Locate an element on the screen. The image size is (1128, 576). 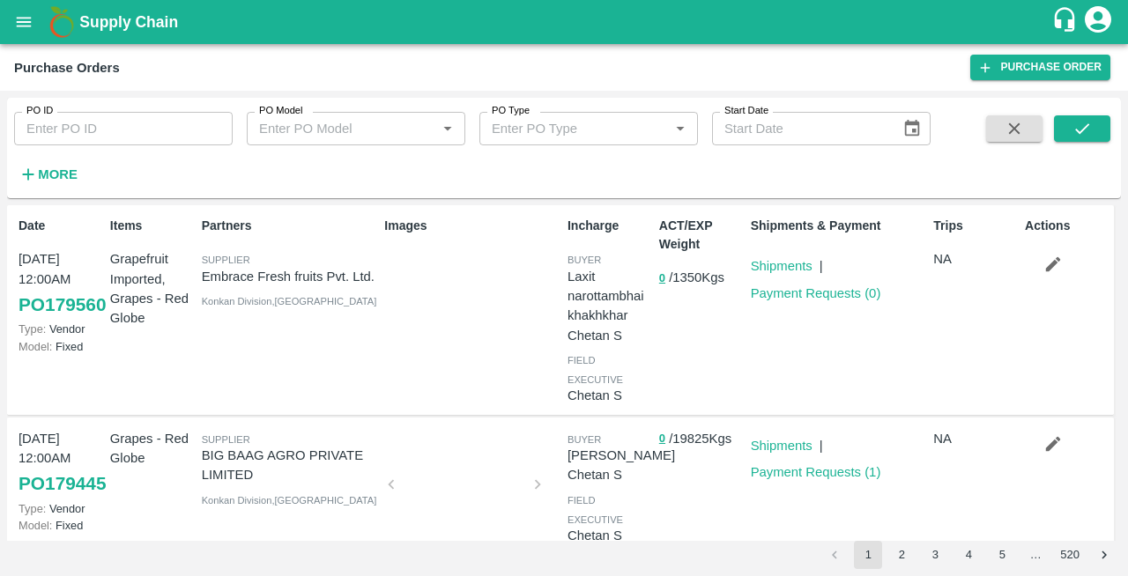
div: customer-support is located at coordinates (1066, 22).